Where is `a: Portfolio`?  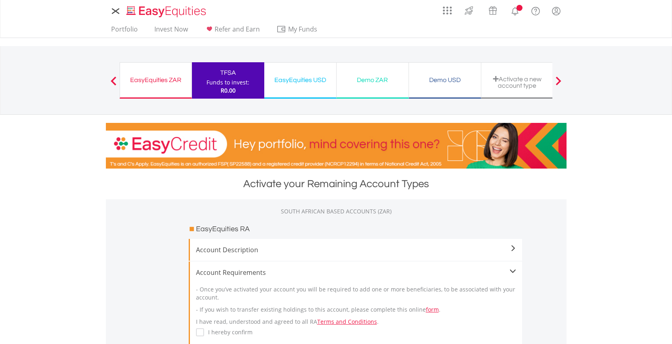
a: Portfolio is located at coordinates (124, 31).